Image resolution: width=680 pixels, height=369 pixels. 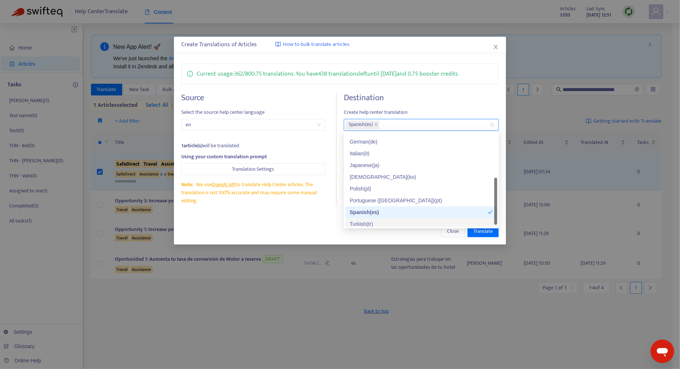 What do you see at coordinates (421, 165) in the screenshot?
I see `div: Japanese ( ja )` at bounding box center [421, 165].